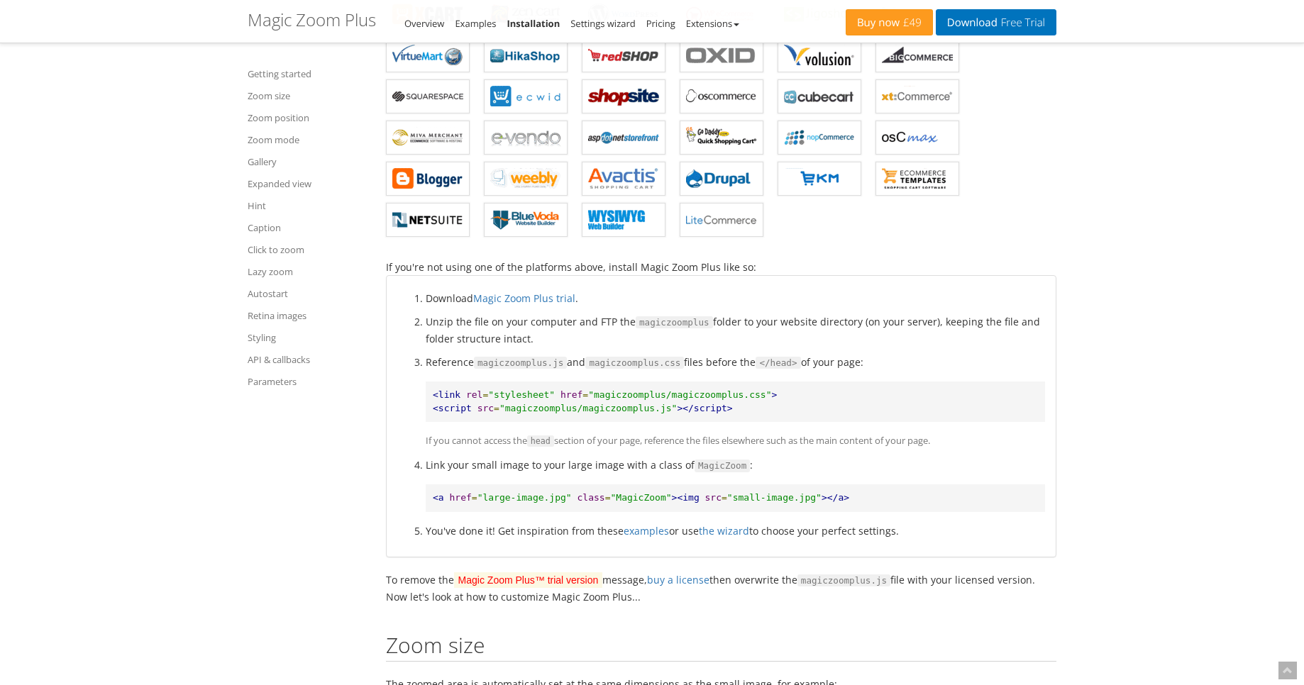 The height and width of the screenshot is (685, 1304). I want to click on li: You've done it! Get inspiration from these or use to choose your perfect settings., so click(735, 531).